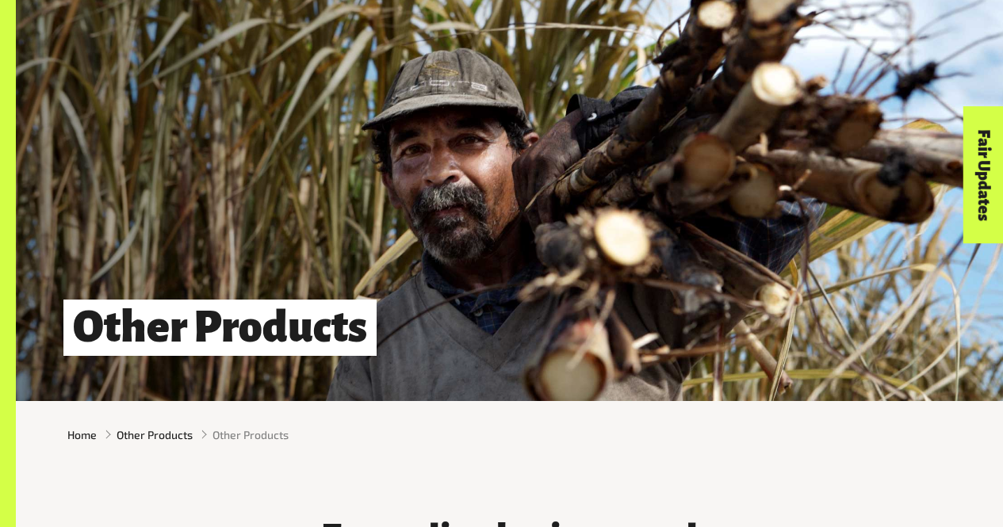 The width and height of the screenshot is (1003, 527). I want to click on span: Home, so click(82, 434).